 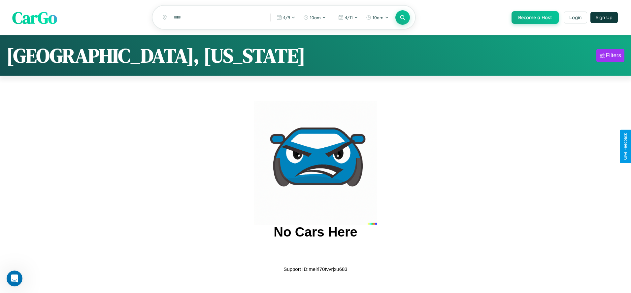 I want to click on button: Login, so click(x=575, y=17).